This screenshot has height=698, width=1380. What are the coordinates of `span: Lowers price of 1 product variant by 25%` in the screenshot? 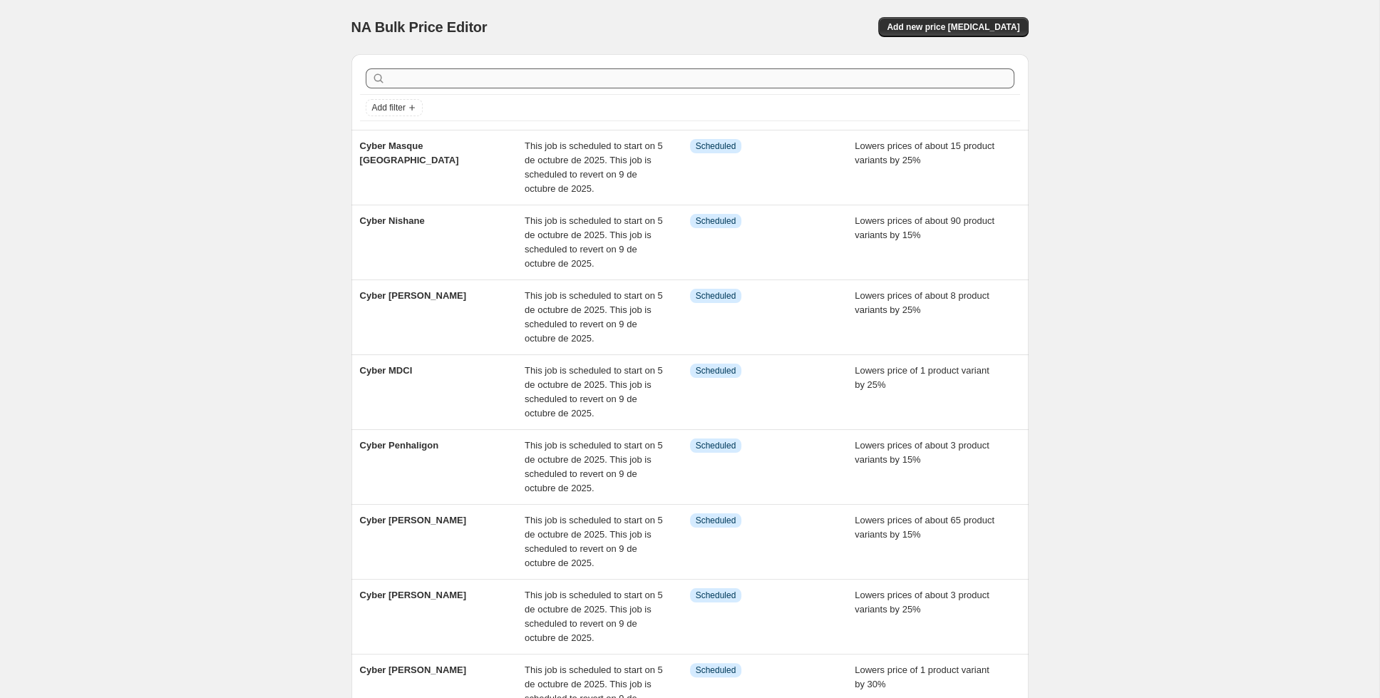 It's located at (922, 377).